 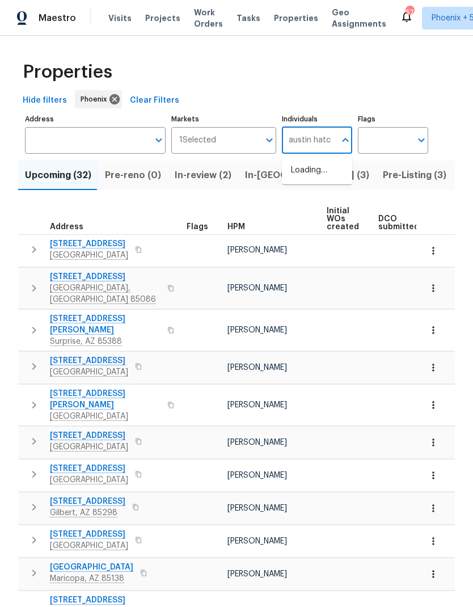 What do you see at coordinates (95, 119) in the screenshot?
I see `label: Address` at bounding box center [95, 119].